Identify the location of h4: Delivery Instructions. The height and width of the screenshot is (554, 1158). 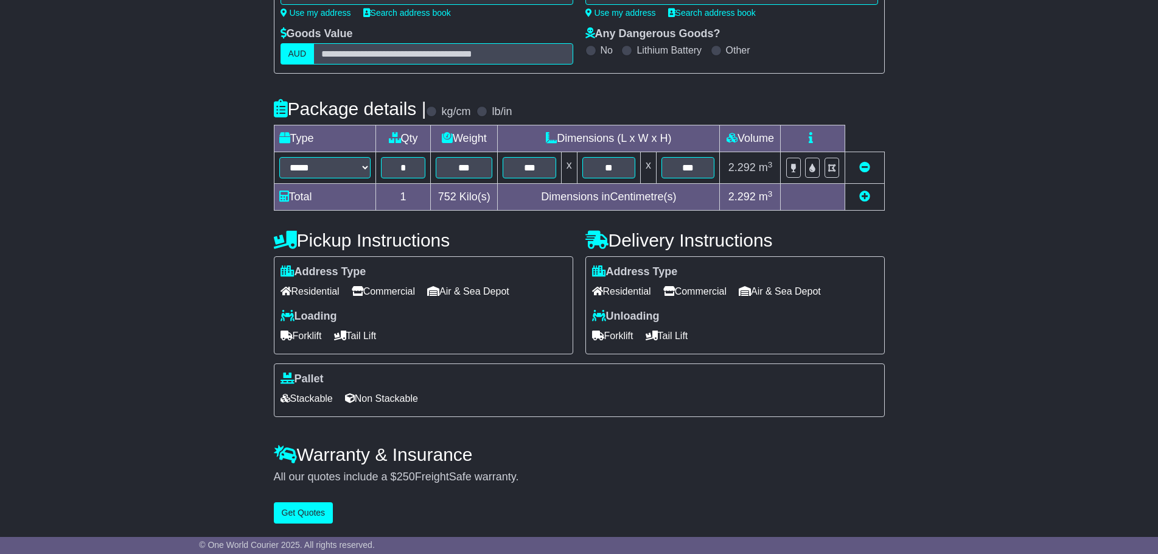
(735, 240).